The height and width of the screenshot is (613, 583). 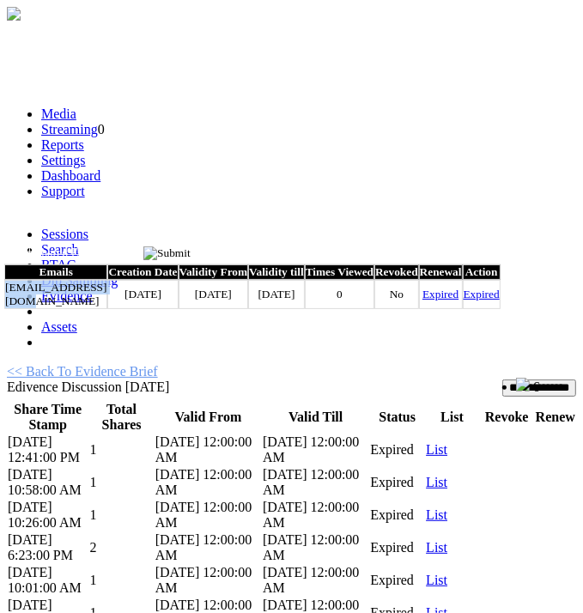 I want to click on th: Renewal, so click(x=440, y=272).